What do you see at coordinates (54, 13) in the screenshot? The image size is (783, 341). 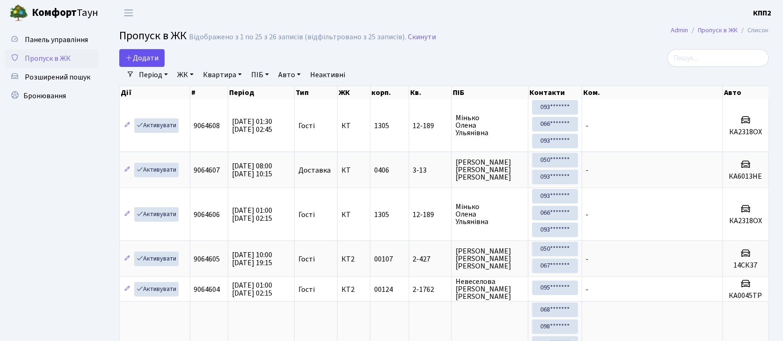 I see `b: Комфорт` at bounding box center [54, 13].